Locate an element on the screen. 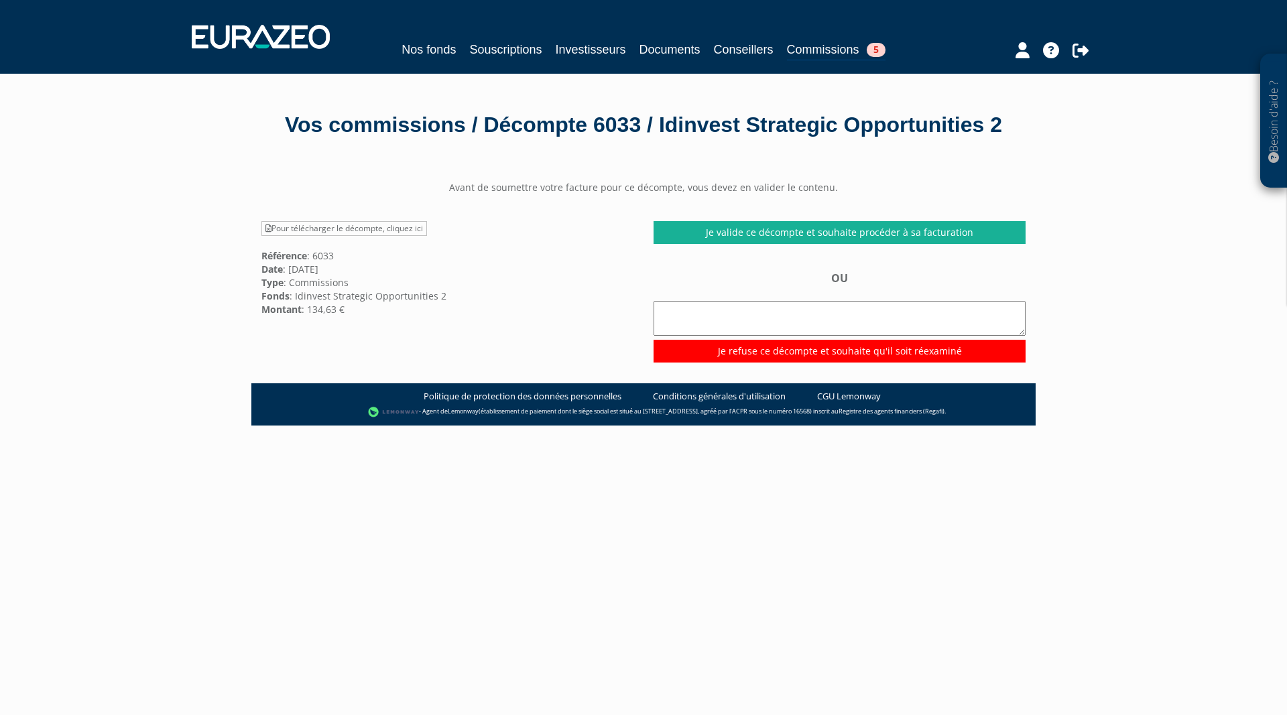 This screenshot has width=1287, height=715. span: 5 is located at coordinates (876, 50).